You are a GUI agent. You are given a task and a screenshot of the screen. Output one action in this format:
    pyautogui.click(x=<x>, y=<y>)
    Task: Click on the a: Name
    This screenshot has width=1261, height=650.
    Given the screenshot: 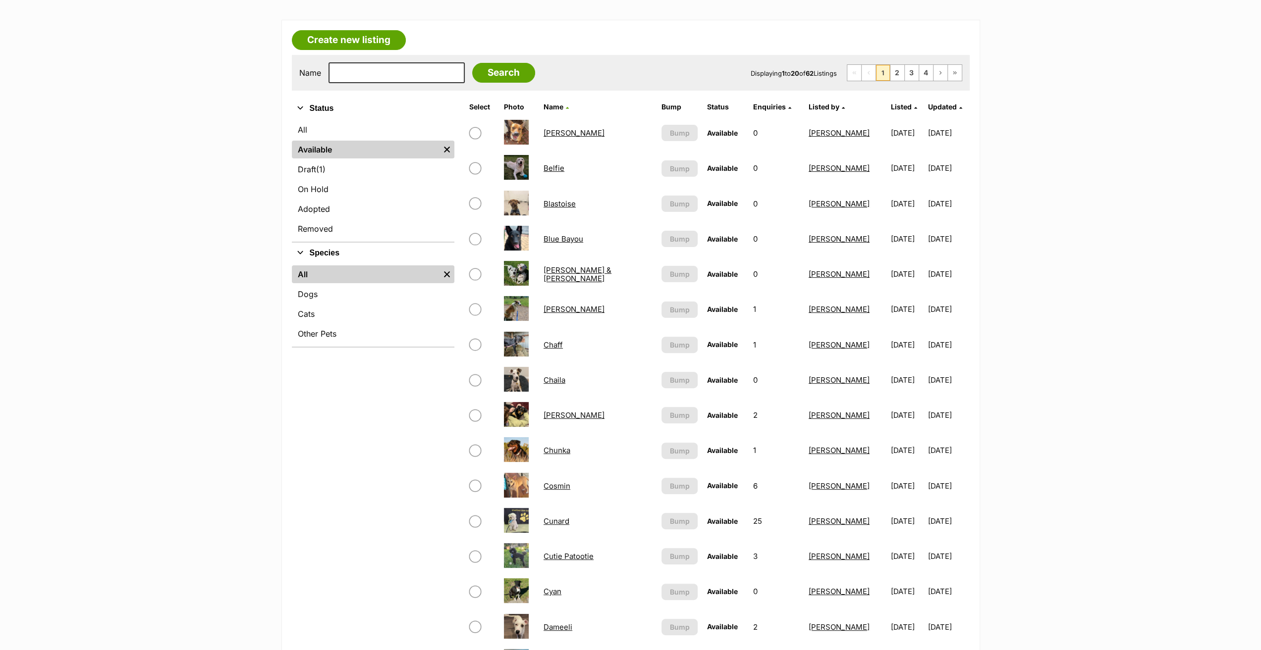 What is the action you would take?
    pyautogui.click(x=556, y=107)
    